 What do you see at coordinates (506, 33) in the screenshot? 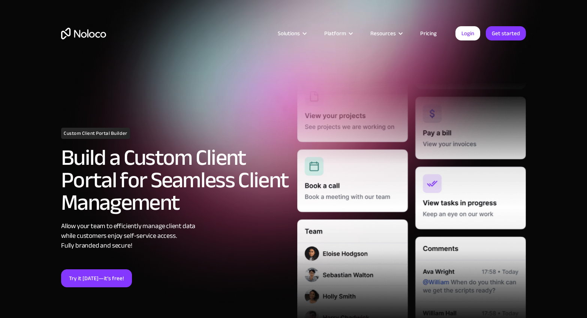
I see `a: Get started` at bounding box center [506, 33].